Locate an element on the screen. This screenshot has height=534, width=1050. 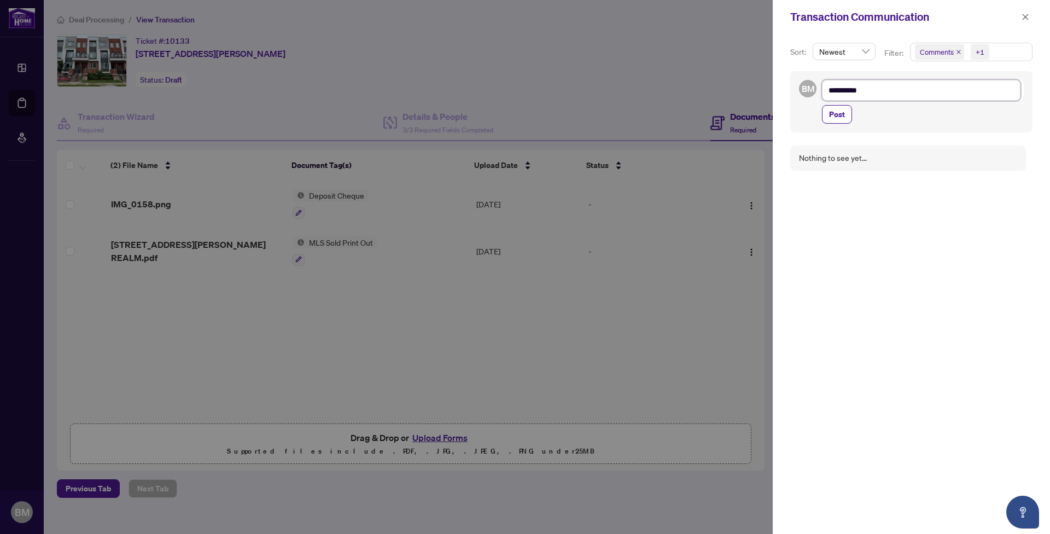
p: Sort: is located at coordinates (799, 52).